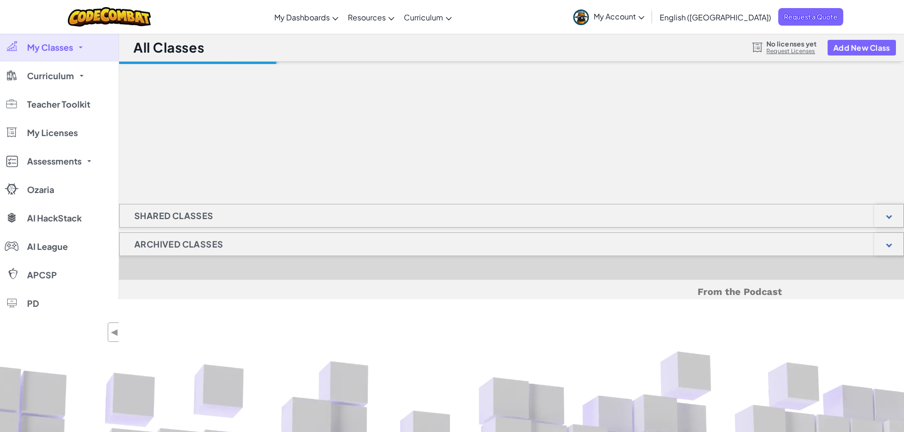  What do you see at coordinates (811, 17) in the screenshot?
I see `a: Request a Quote` at bounding box center [811, 17].